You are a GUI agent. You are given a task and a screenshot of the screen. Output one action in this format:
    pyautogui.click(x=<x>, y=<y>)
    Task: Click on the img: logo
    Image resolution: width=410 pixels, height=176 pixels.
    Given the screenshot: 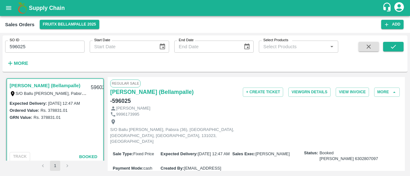 What is the action you would take?
    pyautogui.click(x=22, y=8)
    